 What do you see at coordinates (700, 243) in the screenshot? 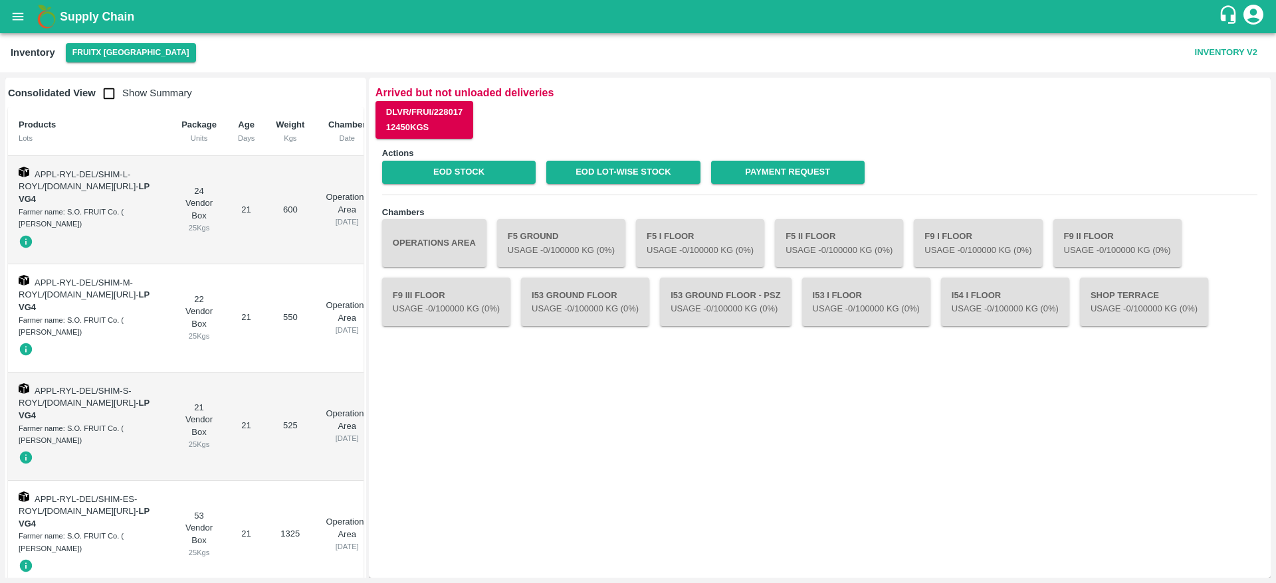
I see `button: F5 I FloorUsage -0/100000 Kg (0%)` at bounding box center [700, 243].